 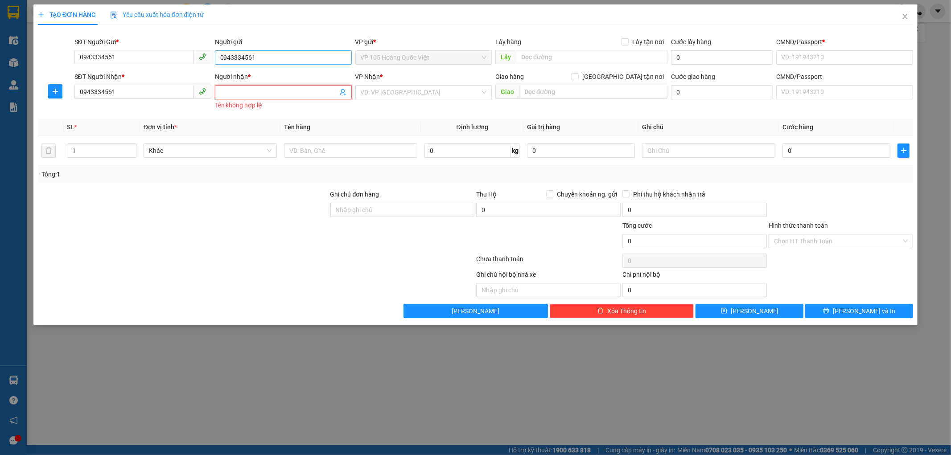 What do you see at coordinates (508, 42) in the screenshot?
I see `span: Lấy hàng` at bounding box center [508, 42].